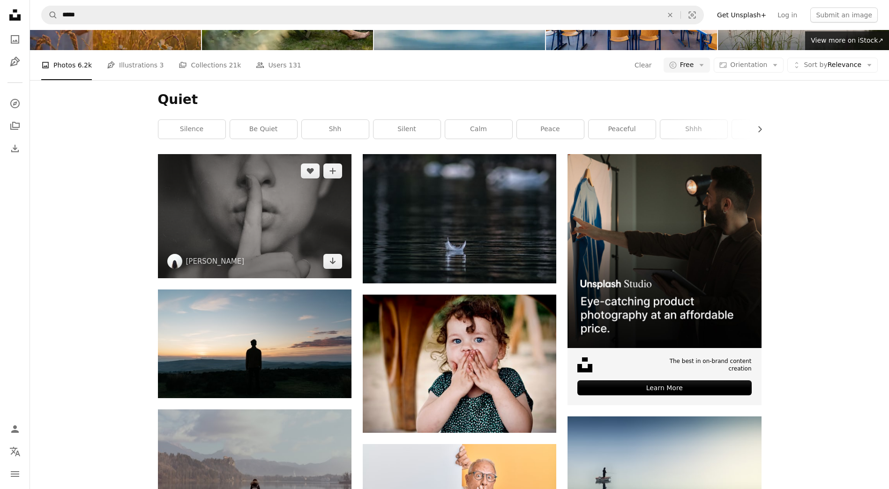 The height and width of the screenshot is (489, 889). I want to click on a: shush, so click(765, 129).